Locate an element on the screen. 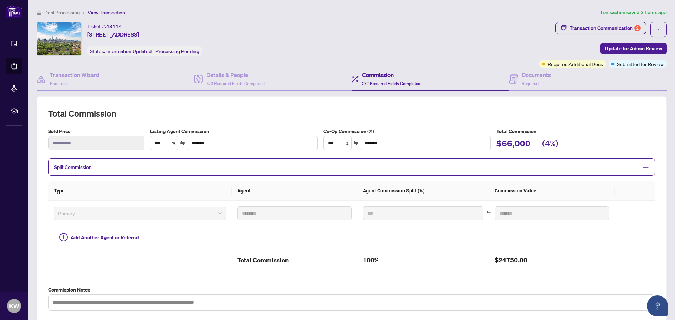 Image resolution: width=675 pixels, height=320 pixels. span: KW is located at coordinates (14, 306).